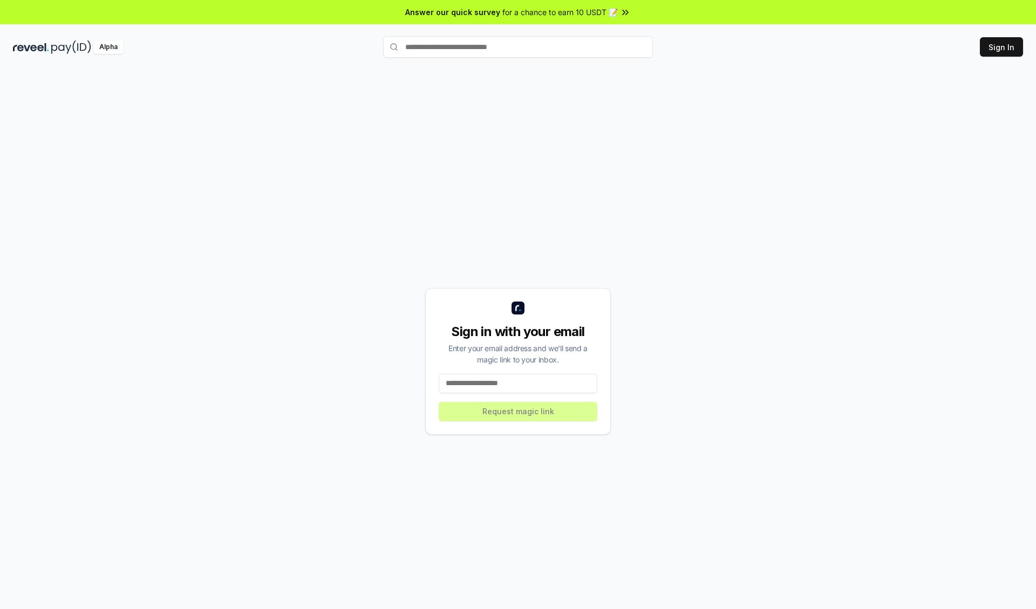 The width and height of the screenshot is (1036, 609). Describe the element at coordinates (108, 47) in the screenshot. I see `div: Alpha` at that location.